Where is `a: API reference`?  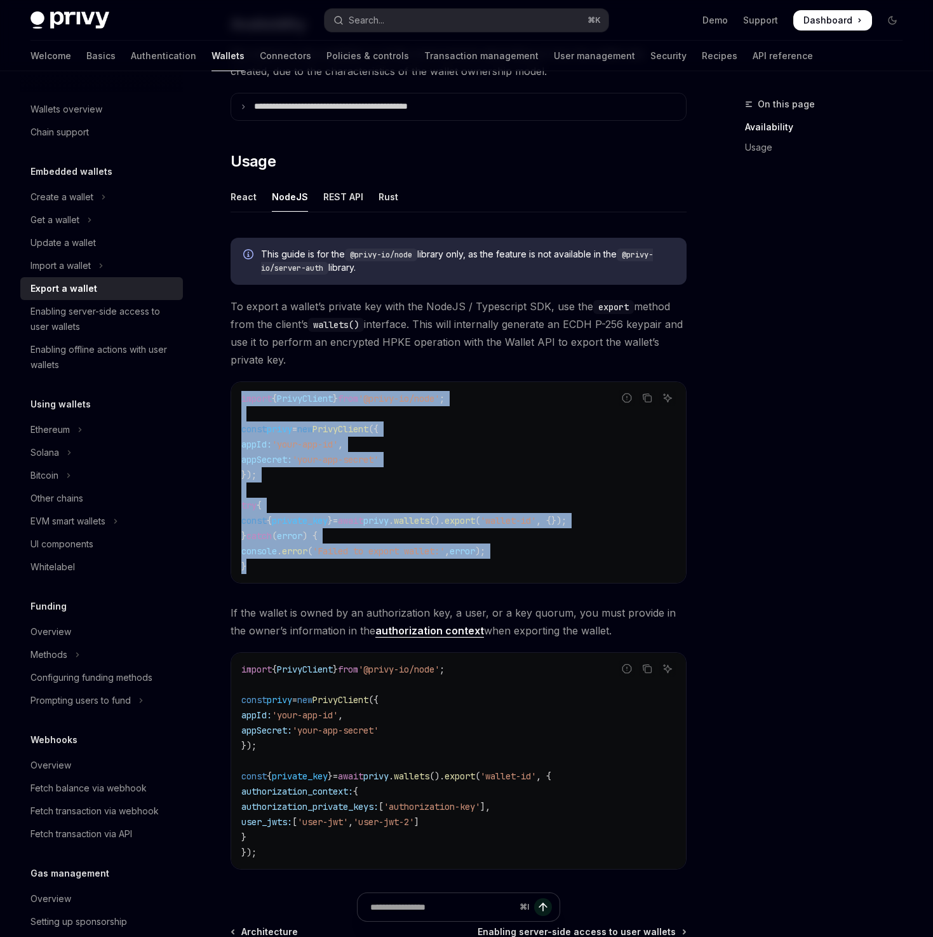 a: API reference is located at coordinates (783, 56).